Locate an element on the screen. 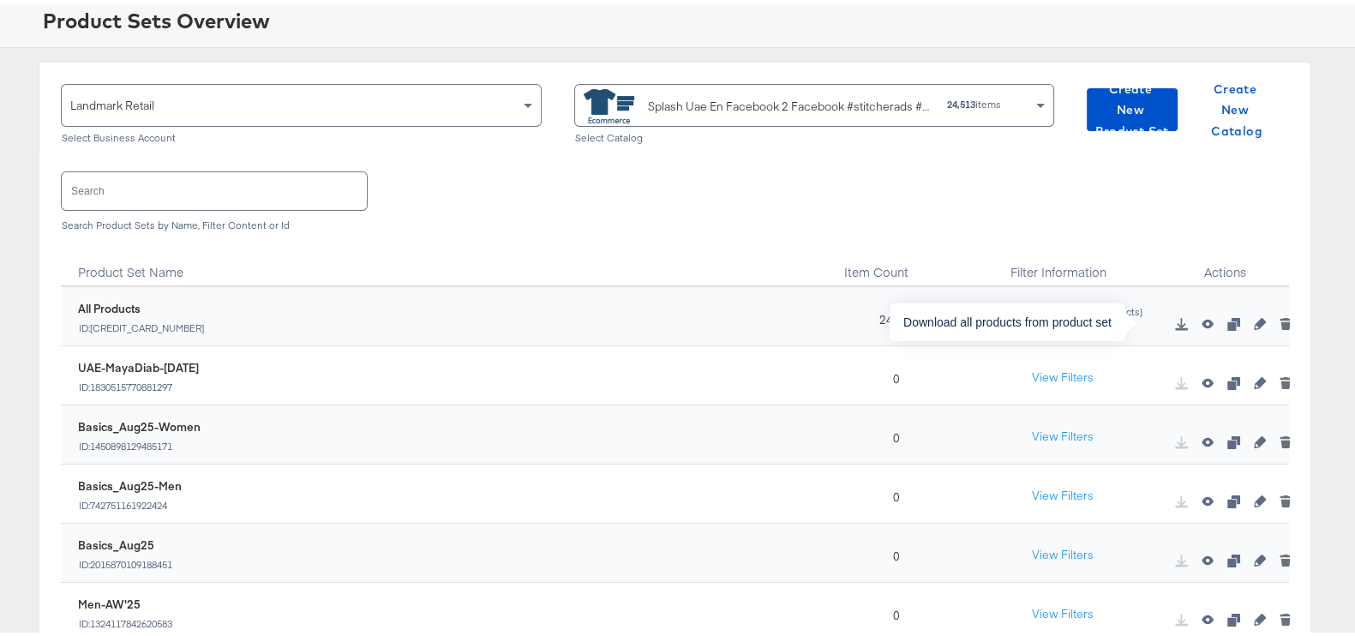  div: ID: 1324117842620583 is located at coordinates (125, 620).